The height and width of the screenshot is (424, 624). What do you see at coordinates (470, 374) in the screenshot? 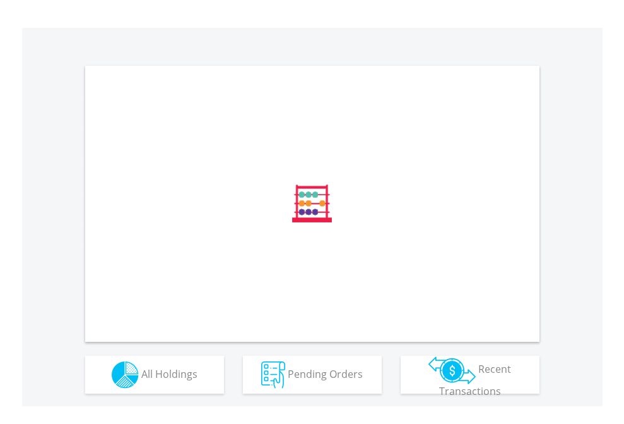
I see `button: Recent Transactions` at bounding box center [470, 374].